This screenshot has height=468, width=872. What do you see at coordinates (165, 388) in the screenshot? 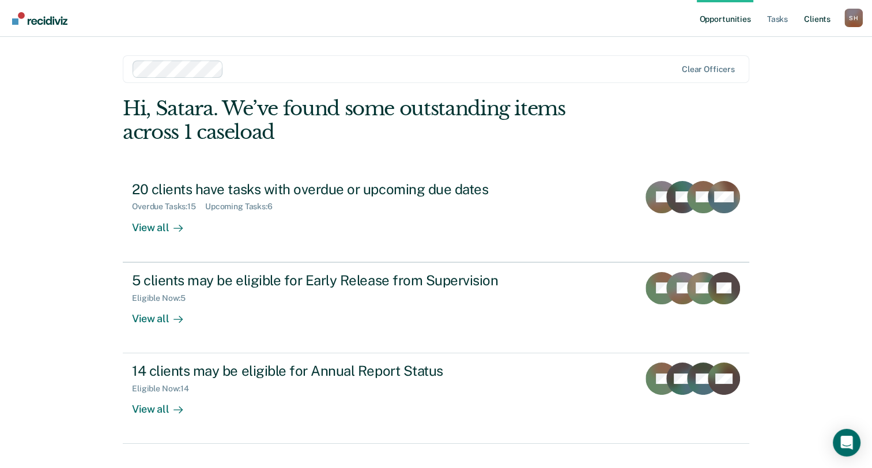
I see `div: Eligible Now : 14` at bounding box center [165, 388].